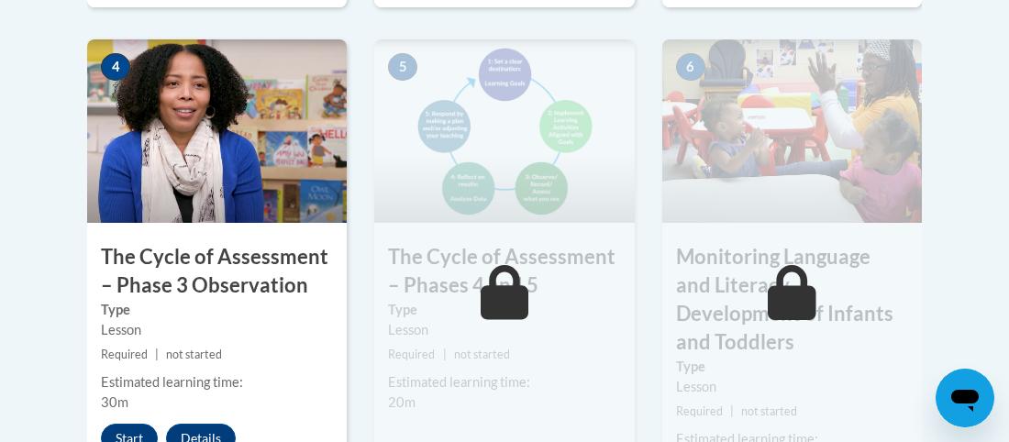 The height and width of the screenshot is (442, 1009). I want to click on span: 30m, so click(115, 402).